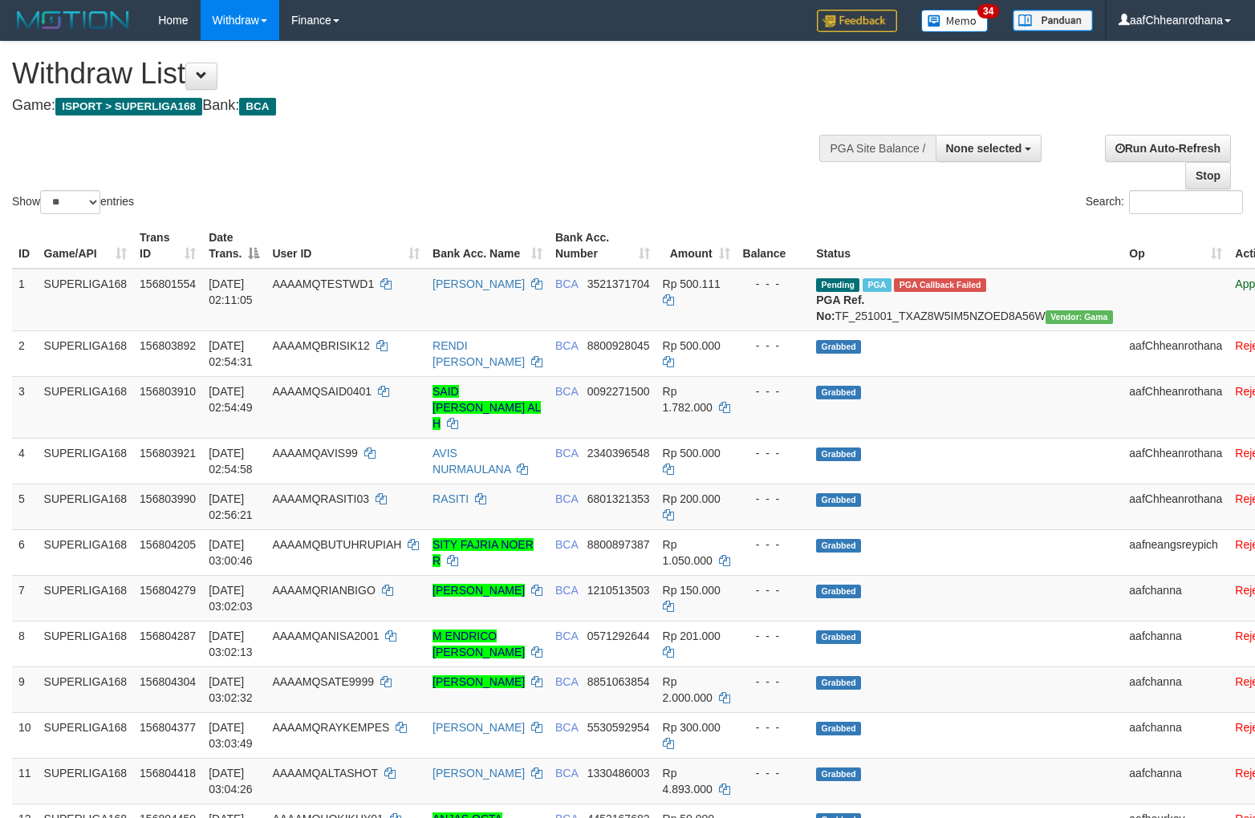 The image size is (1255, 818). What do you see at coordinates (688, 690) in the screenshot?
I see `span: Rp 2.000.000` at bounding box center [688, 690].